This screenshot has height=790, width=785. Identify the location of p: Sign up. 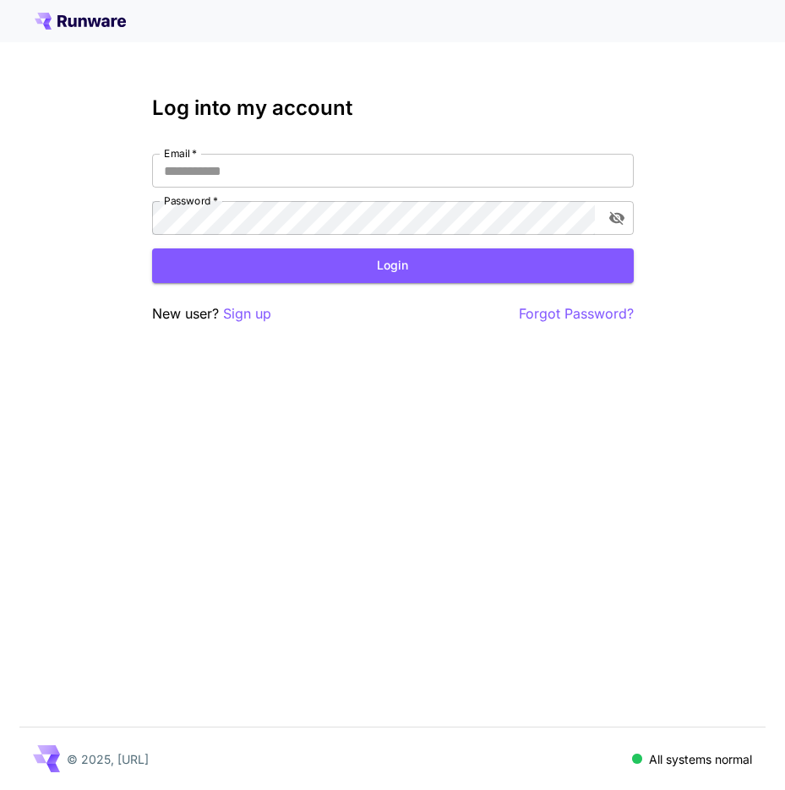
(247, 313).